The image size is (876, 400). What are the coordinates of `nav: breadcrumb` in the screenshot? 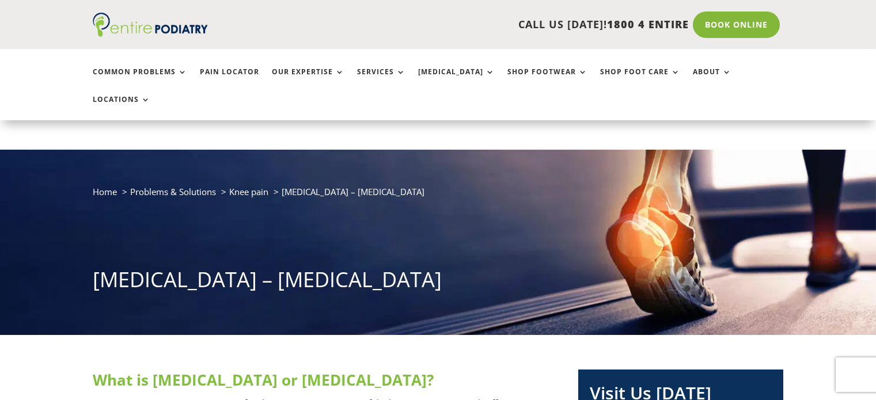 It's located at (438, 196).